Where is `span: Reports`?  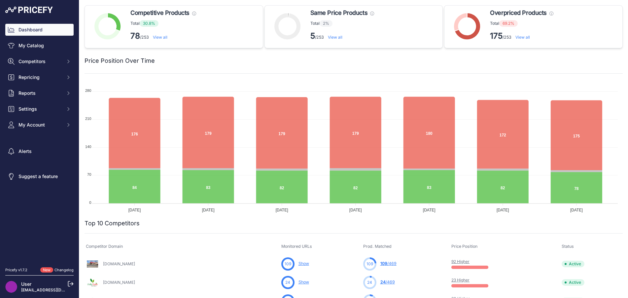
span: Reports is located at coordinates (40, 93).